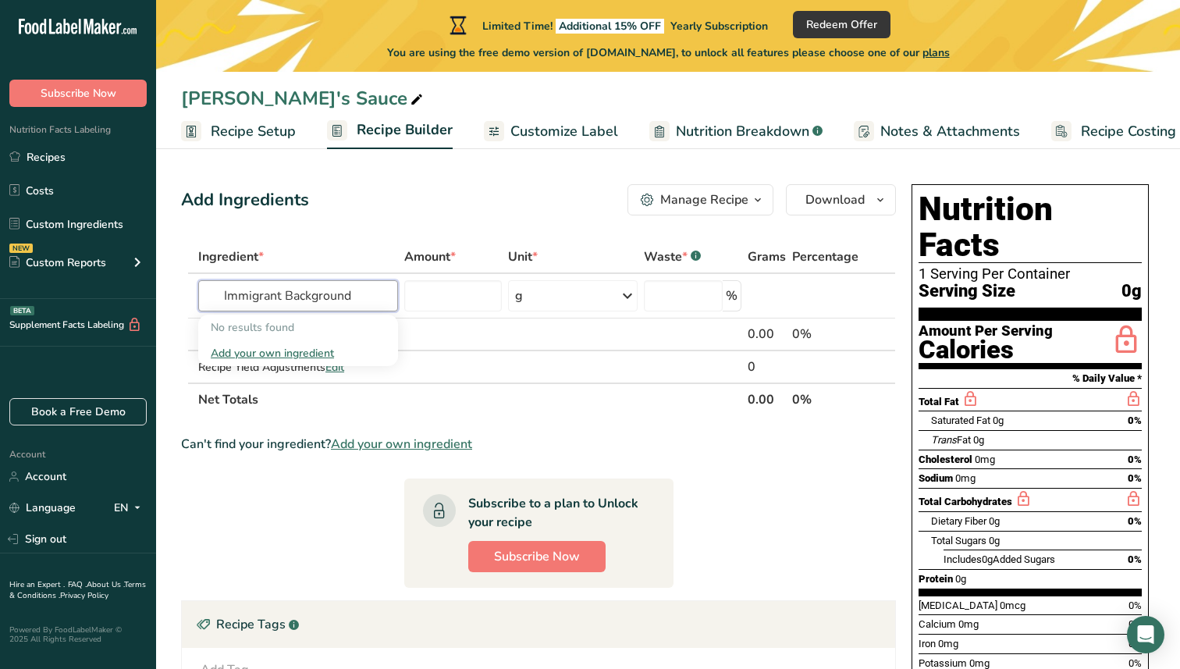  What do you see at coordinates (77, 584) in the screenshot?
I see `a: FAQ .` at bounding box center [77, 584].